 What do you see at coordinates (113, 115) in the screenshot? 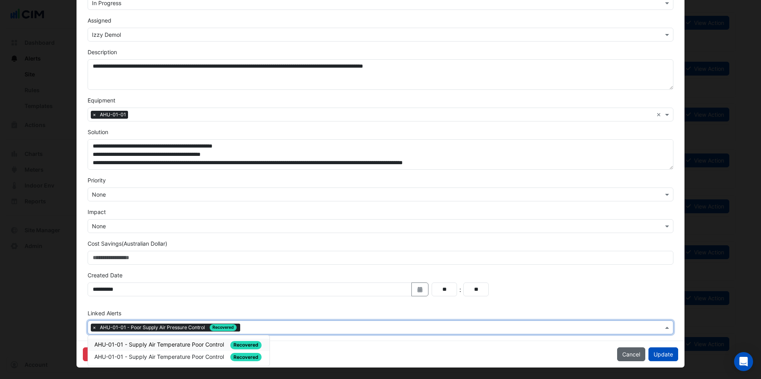
I see `span: AHU-01-01` at bounding box center [113, 115].